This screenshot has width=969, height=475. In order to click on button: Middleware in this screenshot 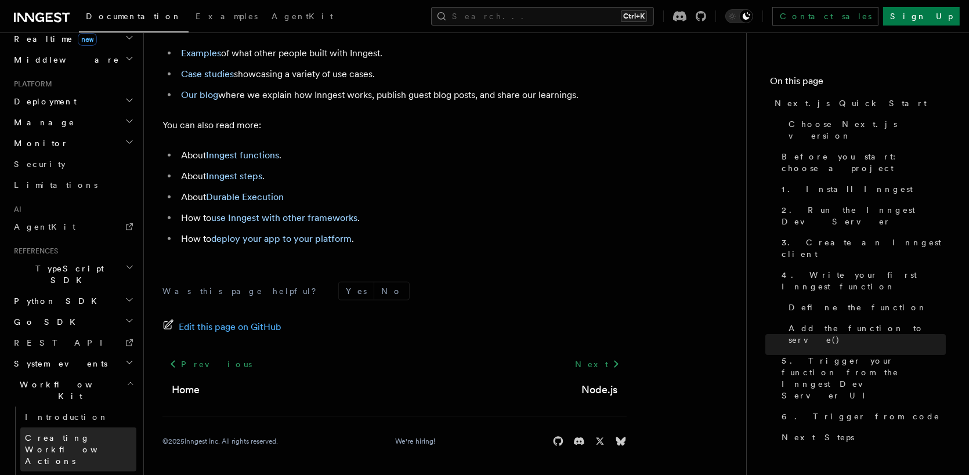, I will do `click(72, 60)`.